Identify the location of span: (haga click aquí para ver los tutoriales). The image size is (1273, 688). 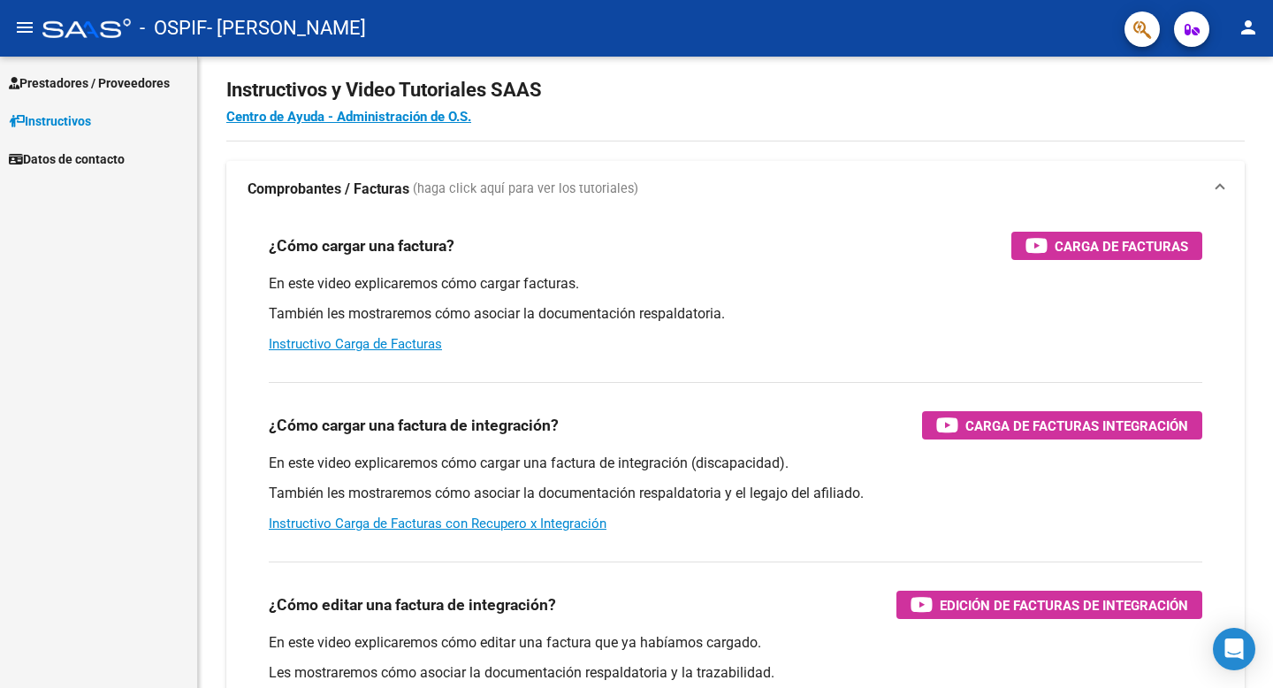
(525, 189).